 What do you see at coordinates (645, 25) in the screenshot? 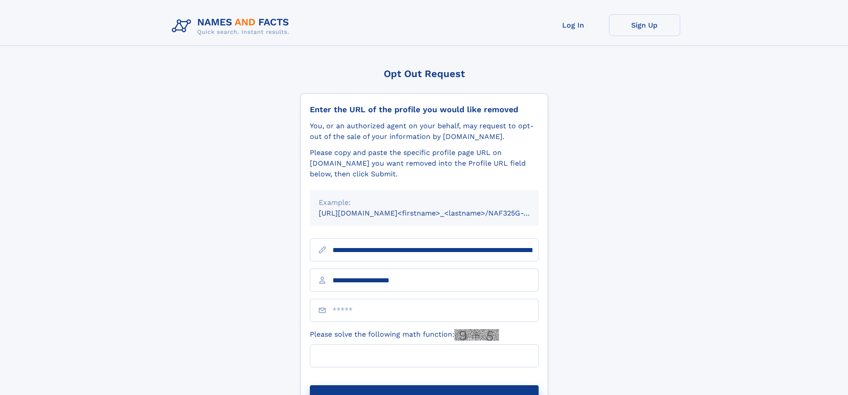
I see `a: Sign Up` at bounding box center [645, 25].